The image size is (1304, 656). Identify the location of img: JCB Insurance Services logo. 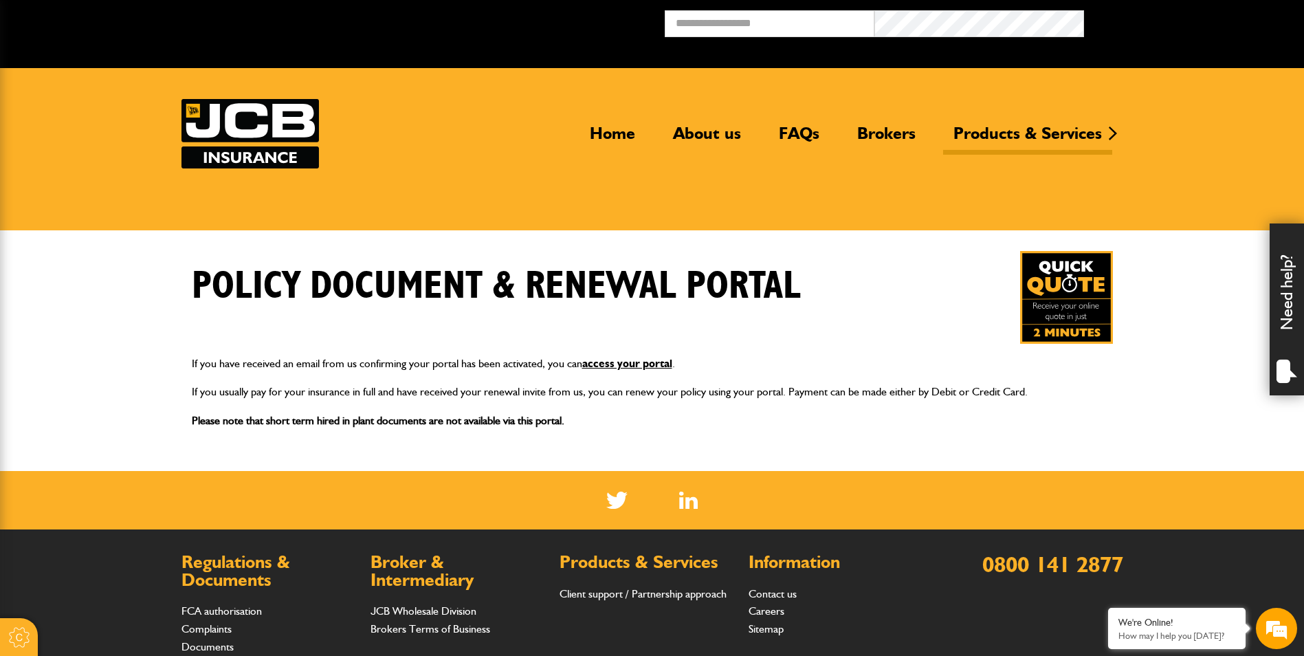
(250, 133).